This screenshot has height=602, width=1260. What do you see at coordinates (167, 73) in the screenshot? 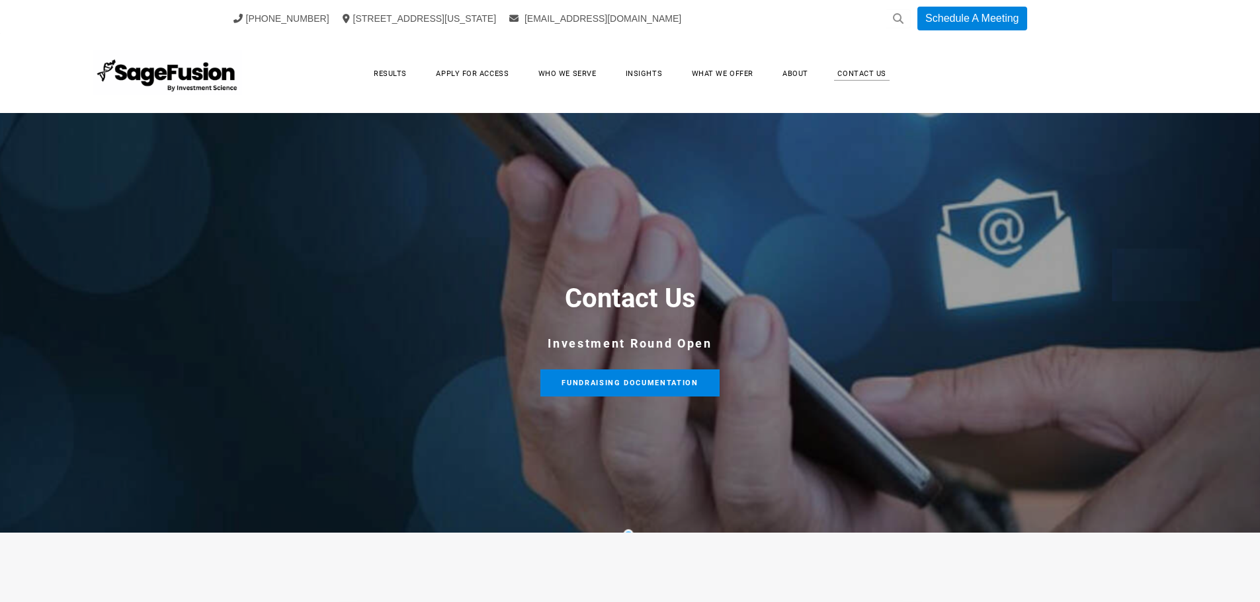
I see `img: SageFusion | Intelligent Investment Management` at bounding box center [167, 73].